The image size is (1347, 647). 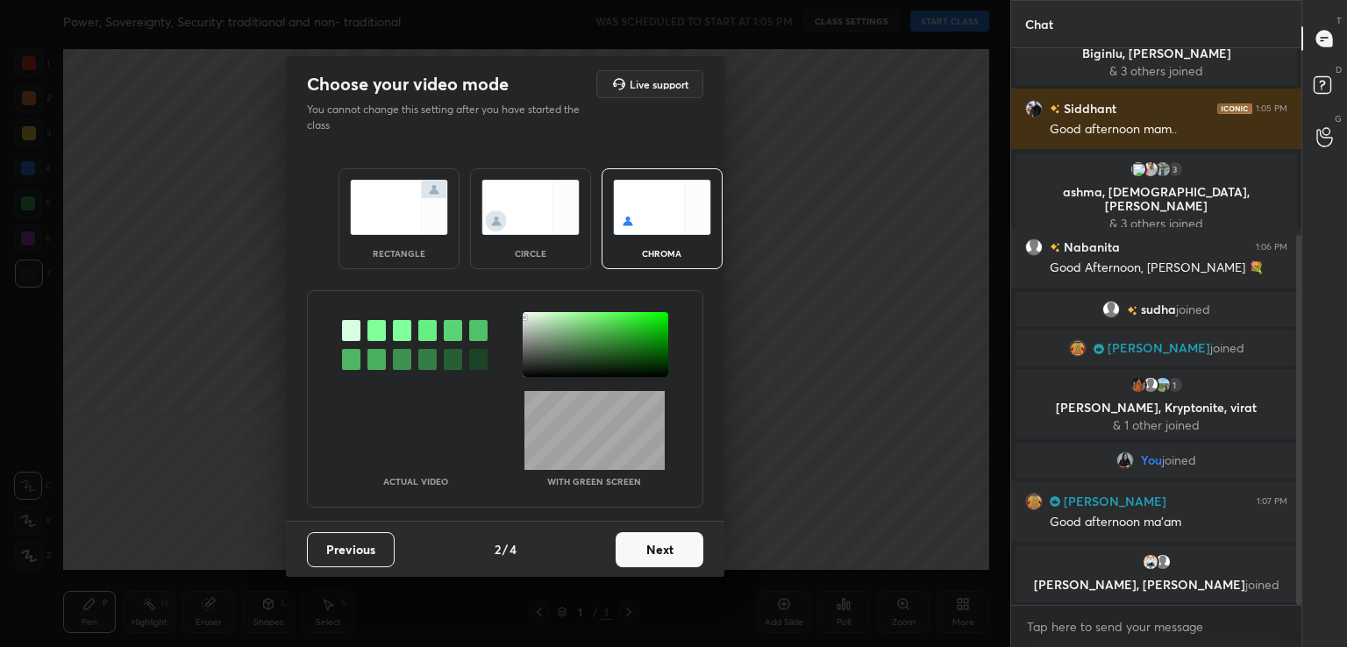 What do you see at coordinates (497, 549) in the screenshot?
I see `h4: 2` at bounding box center [497, 549].